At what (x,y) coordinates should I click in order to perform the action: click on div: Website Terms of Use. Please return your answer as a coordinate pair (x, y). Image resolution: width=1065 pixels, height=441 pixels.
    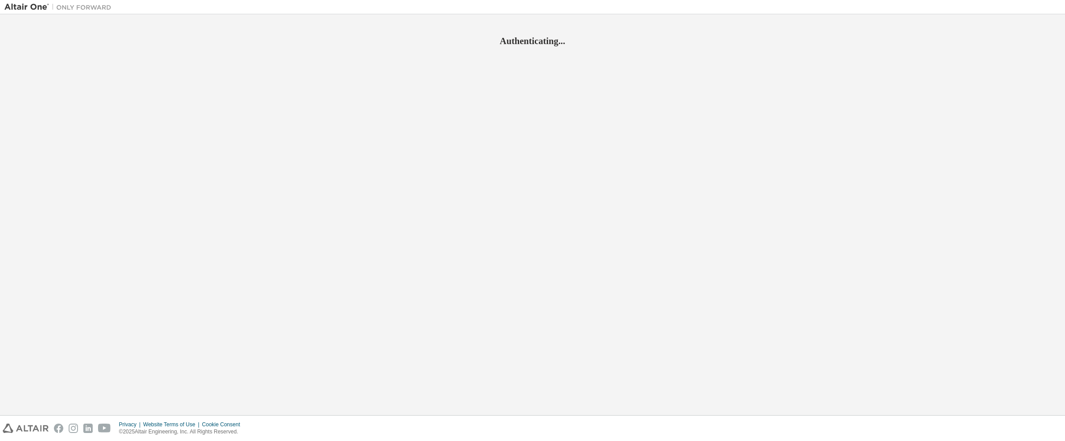
    Looking at the image, I should click on (173, 425).